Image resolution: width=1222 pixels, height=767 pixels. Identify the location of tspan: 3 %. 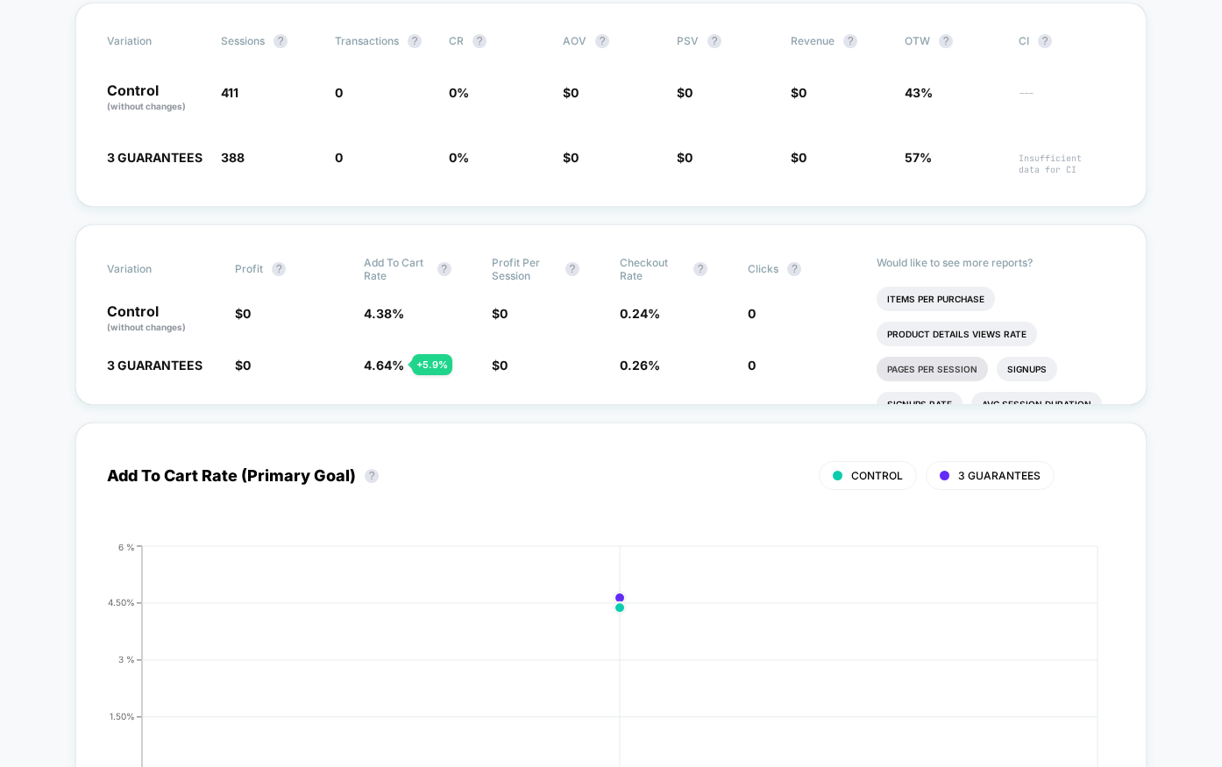
(126, 659).